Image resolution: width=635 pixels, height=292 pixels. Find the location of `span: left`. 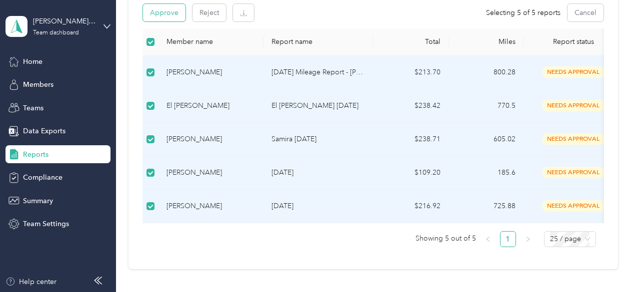

span: left is located at coordinates (488, 239).